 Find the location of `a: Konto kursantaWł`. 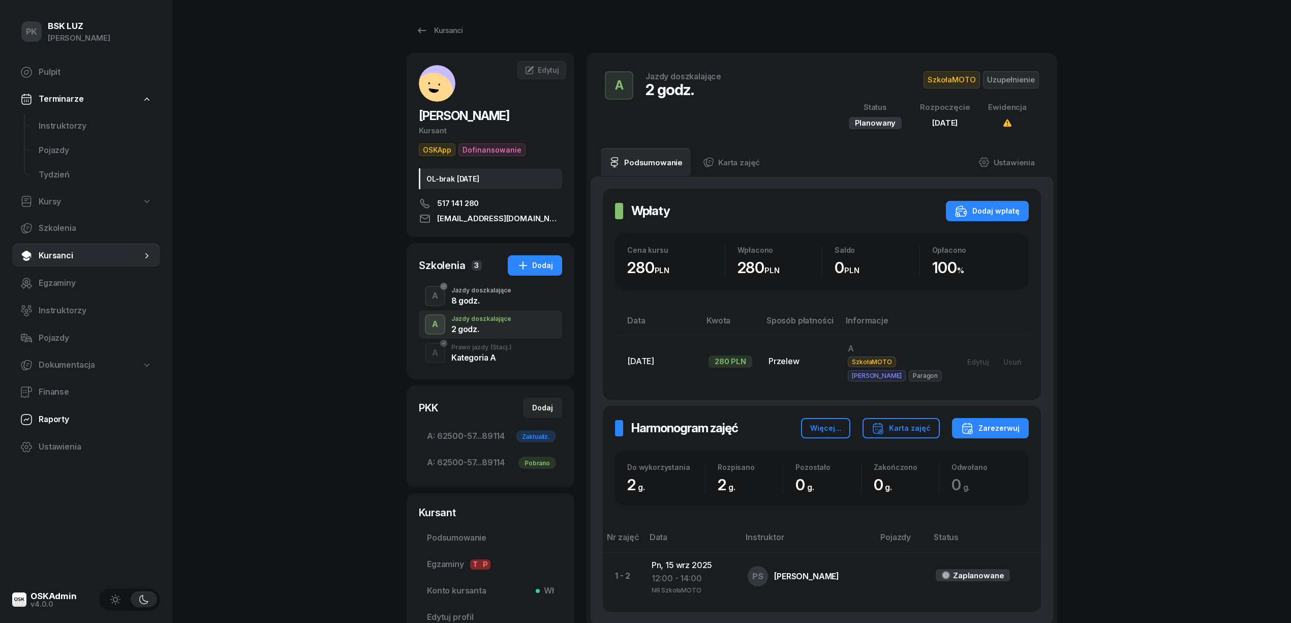

a: Konto kursantaWł is located at coordinates (490, 591).